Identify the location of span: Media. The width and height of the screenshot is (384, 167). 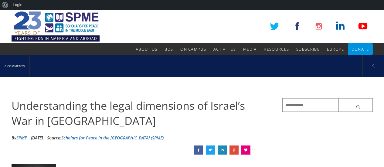
(250, 49).